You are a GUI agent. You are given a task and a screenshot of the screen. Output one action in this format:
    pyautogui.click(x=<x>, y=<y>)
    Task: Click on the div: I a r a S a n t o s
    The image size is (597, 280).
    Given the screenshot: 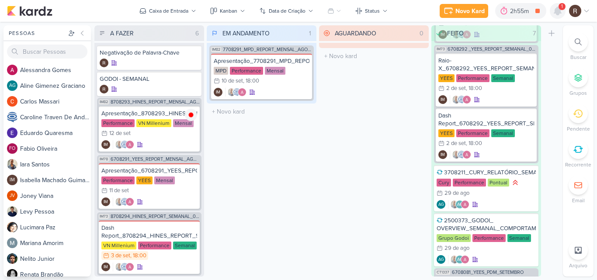 What is the action you would take?
    pyautogui.click(x=56, y=164)
    